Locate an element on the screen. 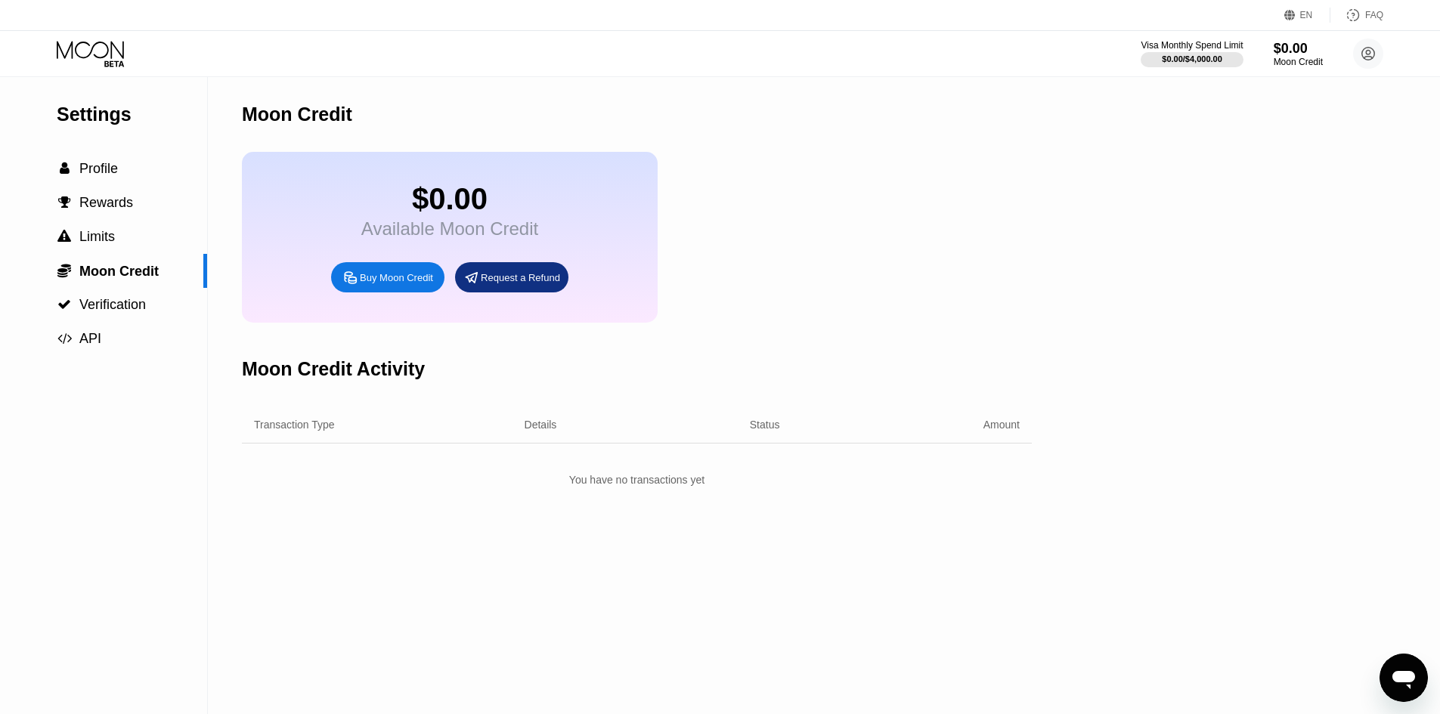 The image size is (1440, 714). div: Available Moon Credit is located at coordinates (450, 229).